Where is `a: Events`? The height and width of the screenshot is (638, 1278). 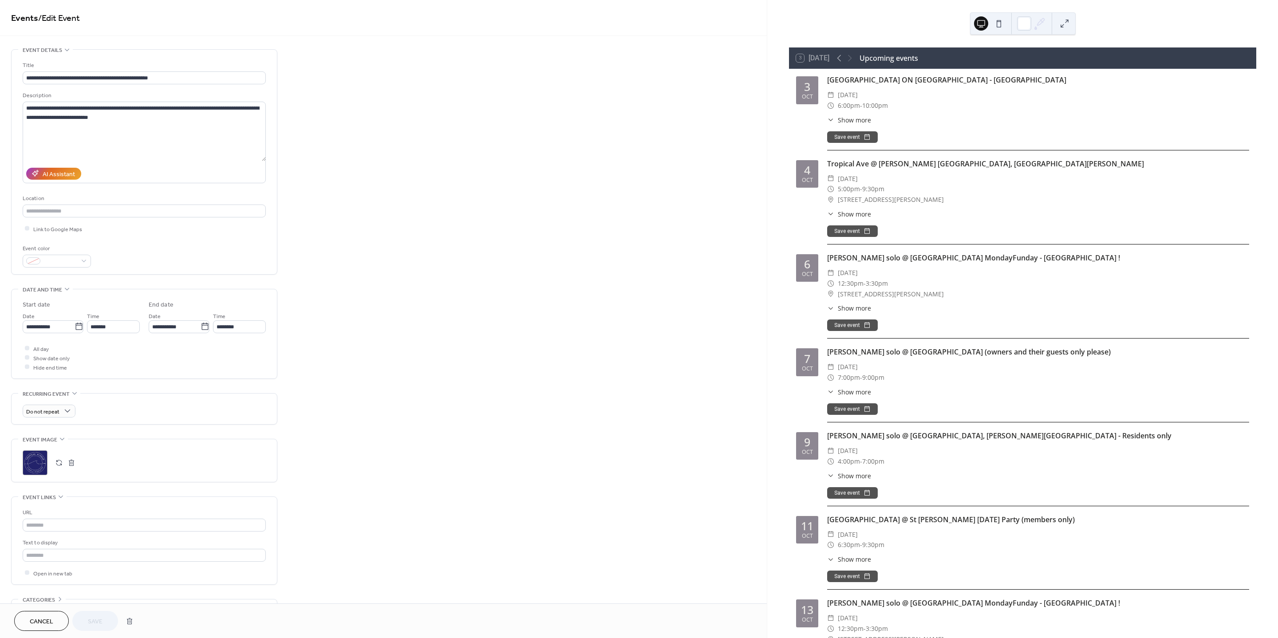 a: Events is located at coordinates (24, 18).